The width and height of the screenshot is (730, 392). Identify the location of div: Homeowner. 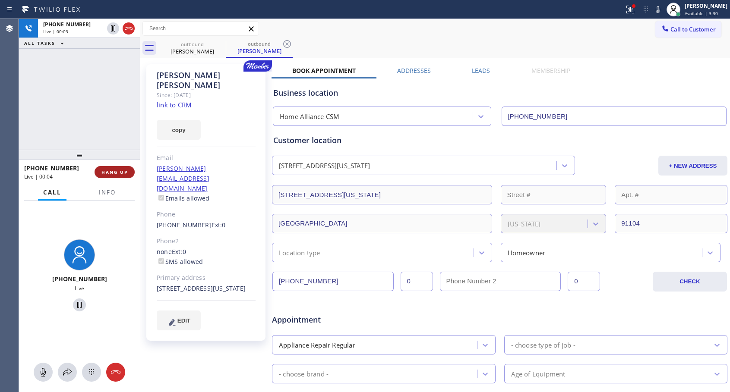
(527, 253).